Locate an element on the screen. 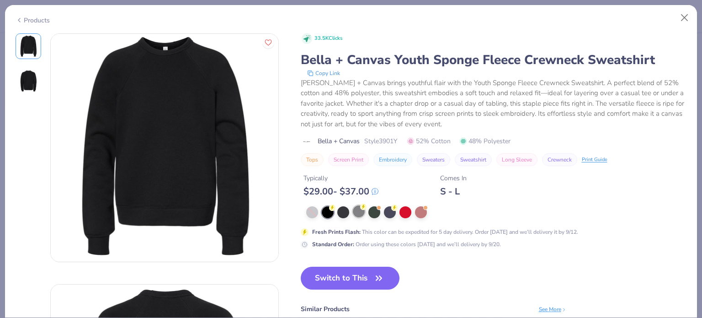 The height and width of the screenshot is (318, 702). button: copy to clipboard is located at coordinates (323, 73).